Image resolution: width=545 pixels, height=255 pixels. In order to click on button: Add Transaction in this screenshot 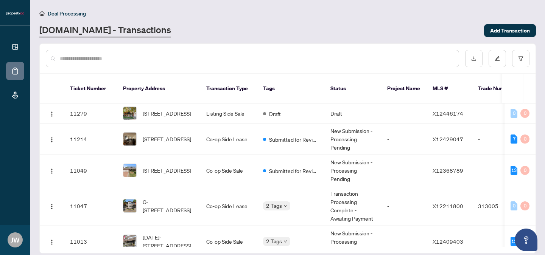, I will do `click(510, 31)`.